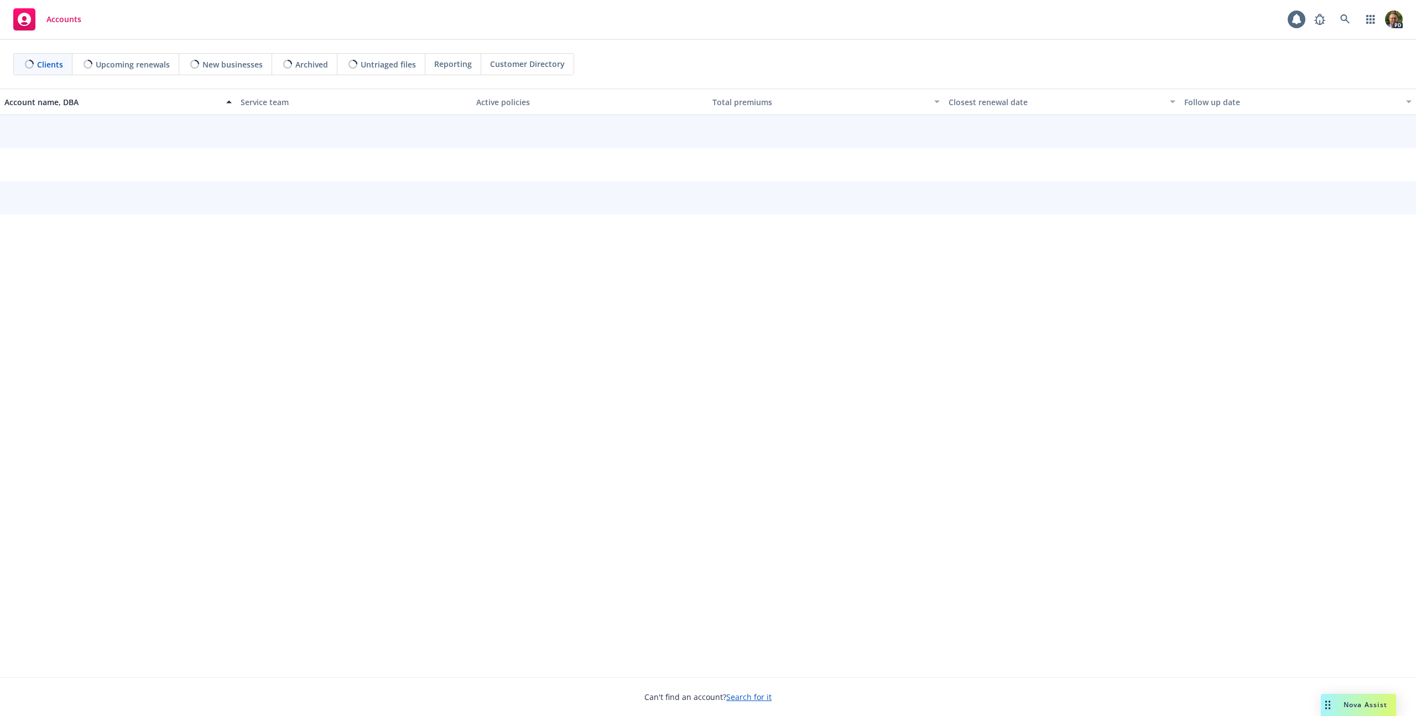  What do you see at coordinates (1056, 102) in the screenshot?
I see `div: Closest renewal date` at bounding box center [1056, 102].